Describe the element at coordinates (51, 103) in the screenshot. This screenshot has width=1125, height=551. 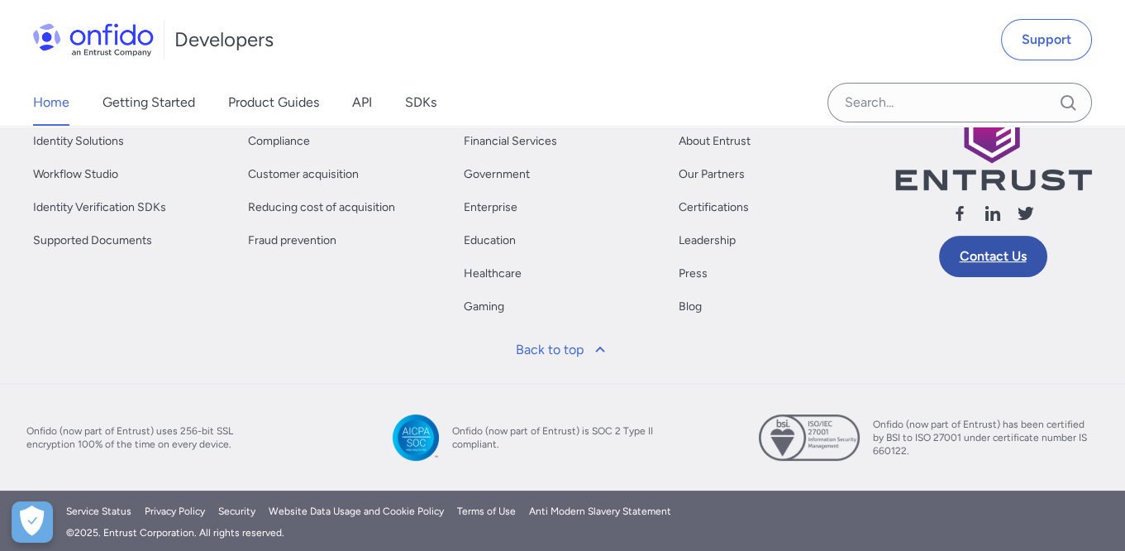
I see `a: Home` at that location.